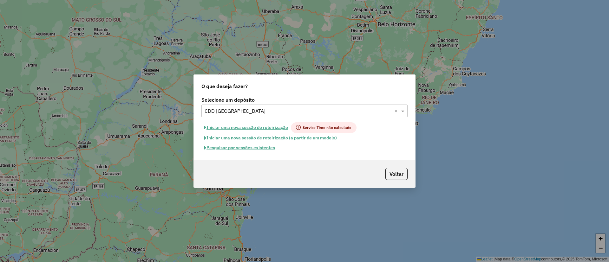 Image resolution: width=609 pixels, height=262 pixels. What do you see at coordinates (305, 100) in the screenshot?
I see `label: Selecione um depósito` at bounding box center [305, 100].